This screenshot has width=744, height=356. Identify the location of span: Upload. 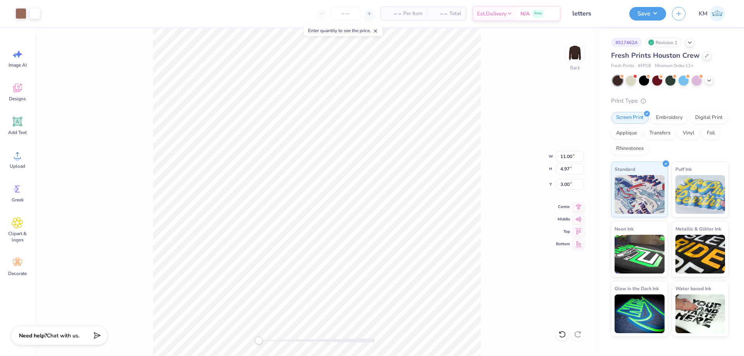
(17, 166).